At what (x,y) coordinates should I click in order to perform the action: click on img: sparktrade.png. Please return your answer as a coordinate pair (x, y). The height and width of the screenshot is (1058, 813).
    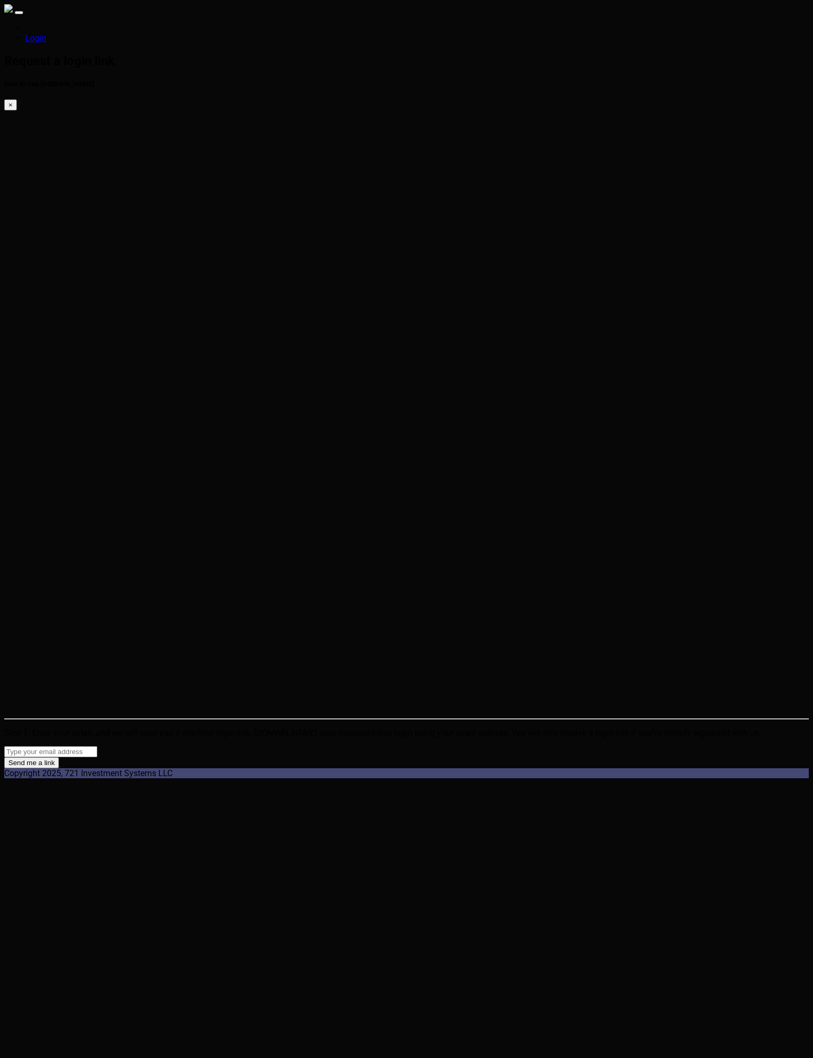
    Looking at the image, I should click on (8, 8).